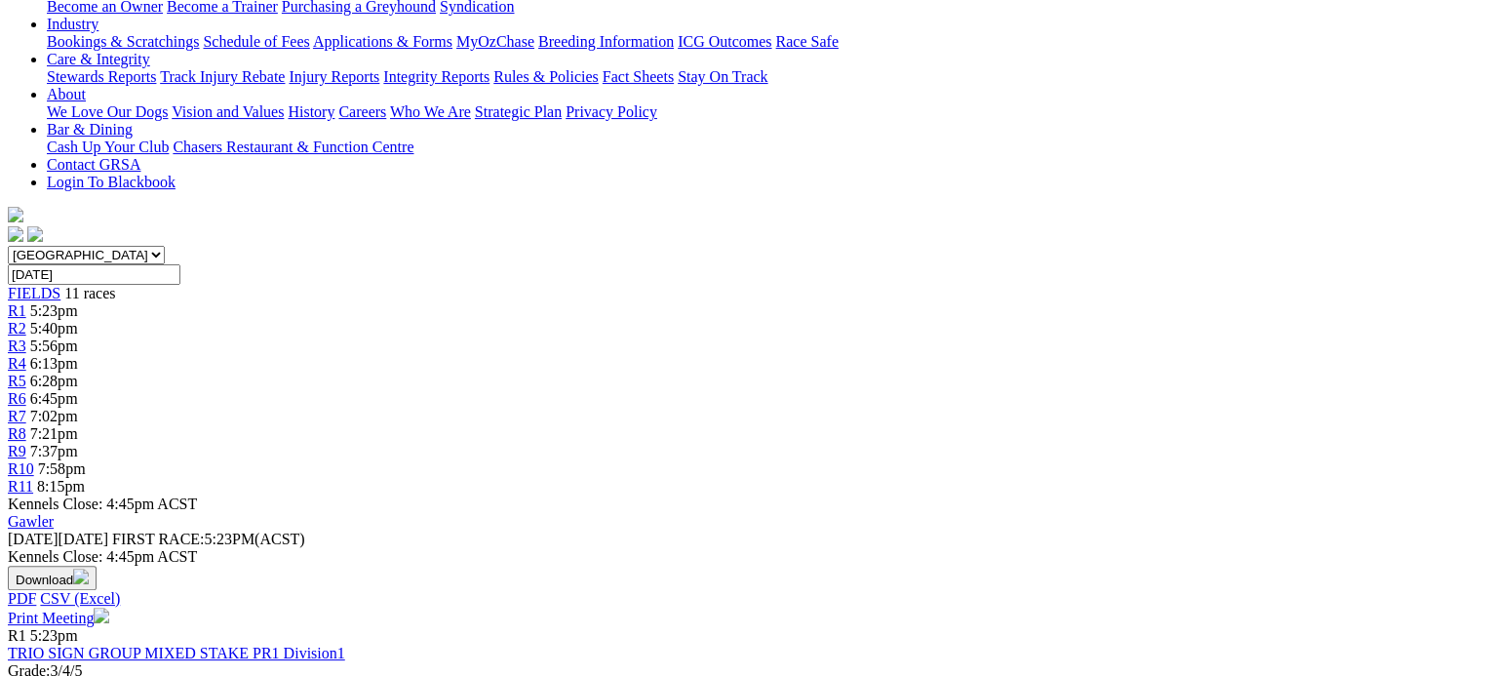 The image size is (1487, 676). What do you see at coordinates (17, 328) in the screenshot?
I see `span: R2` at bounding box center [17, 328].